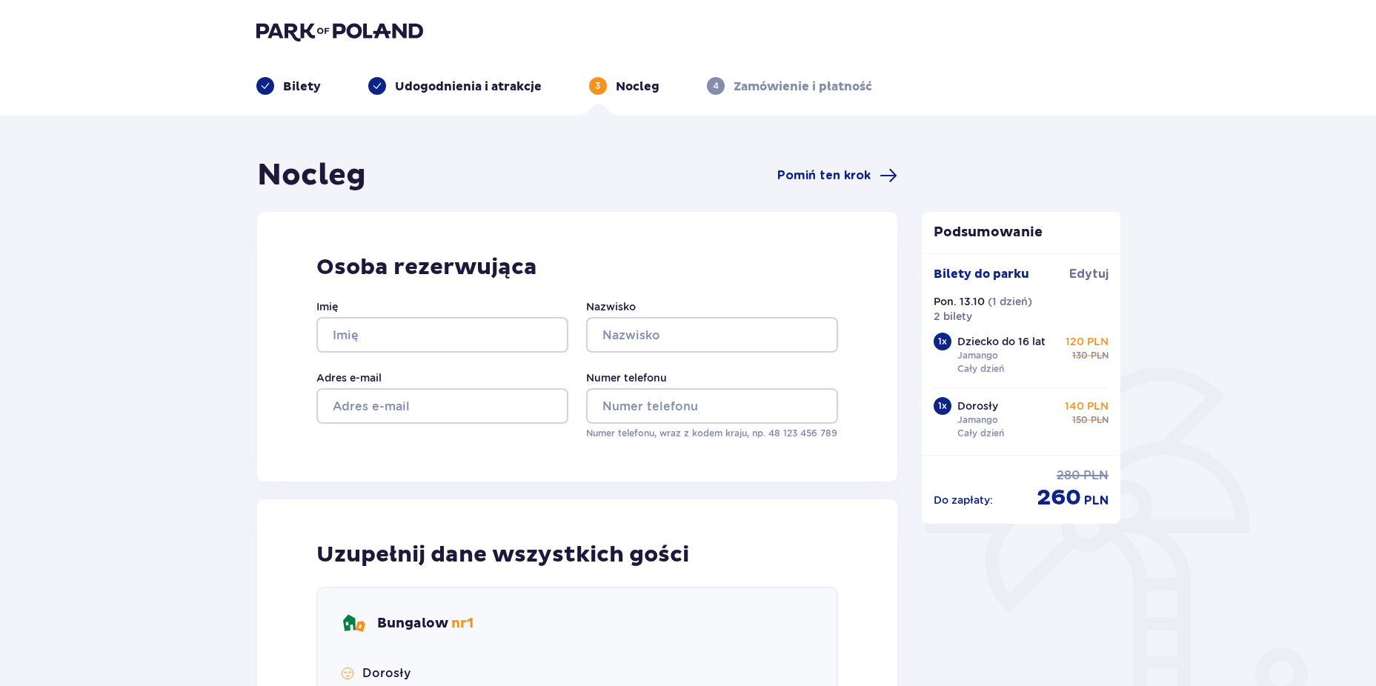 This screenshot has width=1376, height=686. What do you see at coordinates (1088, 274) in the screenshot?
I see `span: Edytuj` at bounding box center [1088, 274].